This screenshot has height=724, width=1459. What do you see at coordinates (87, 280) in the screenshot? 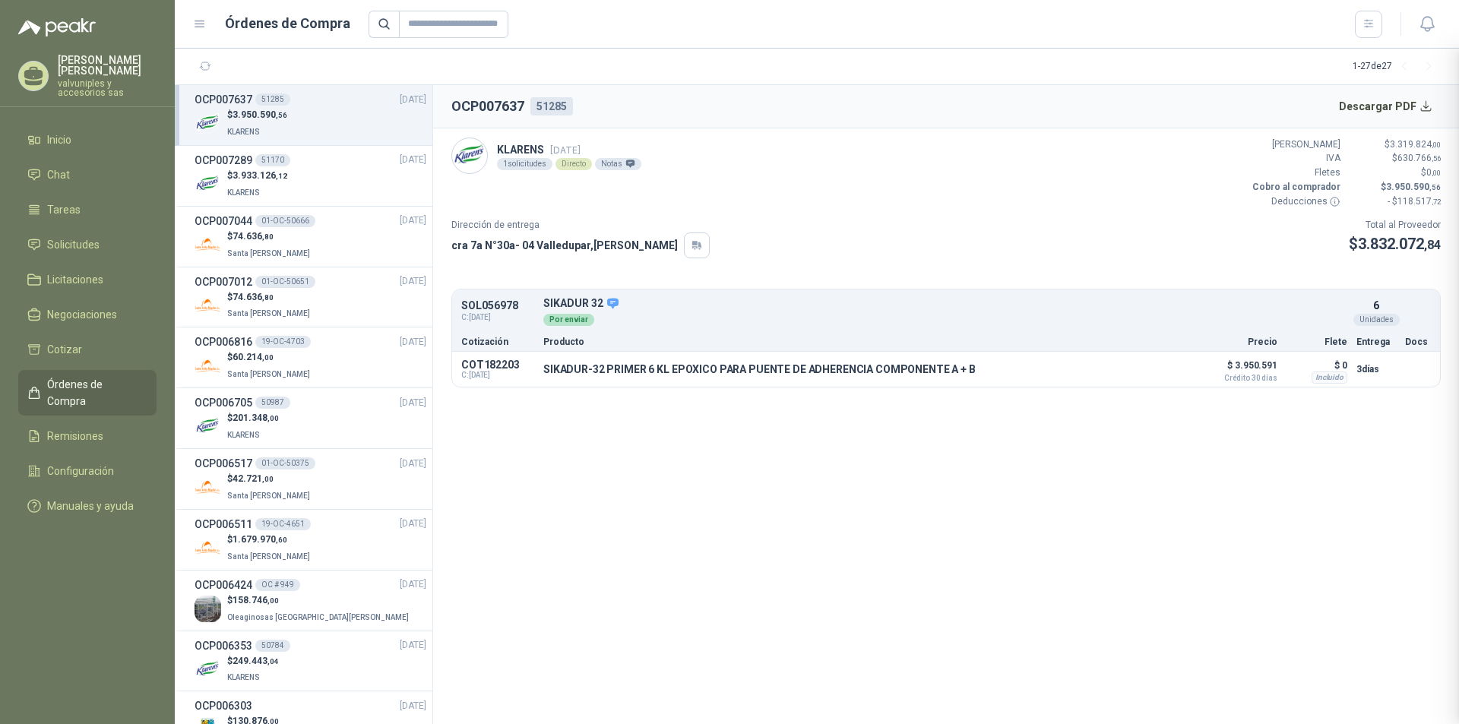
I see `a: Licitaciones` at bounding box center [87, 280].